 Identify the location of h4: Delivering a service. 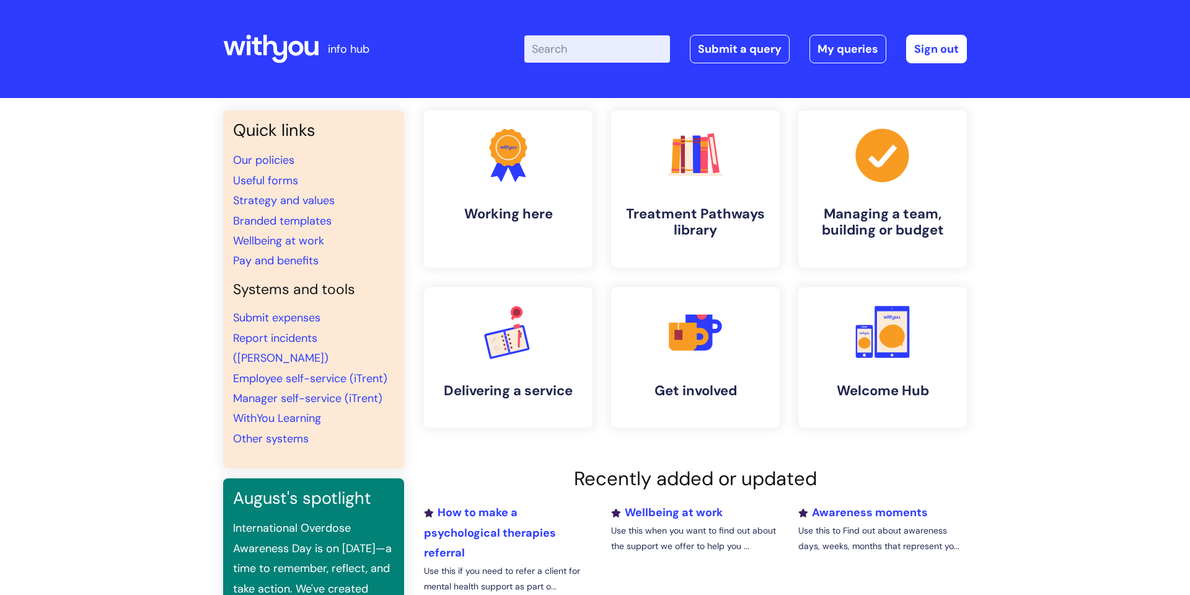
(508, 391).